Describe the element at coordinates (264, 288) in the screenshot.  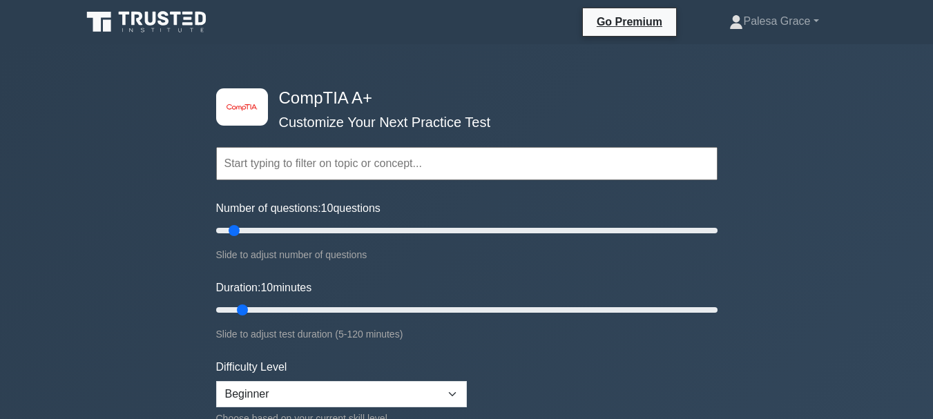
I see `label: Duration: minutes` at that location.